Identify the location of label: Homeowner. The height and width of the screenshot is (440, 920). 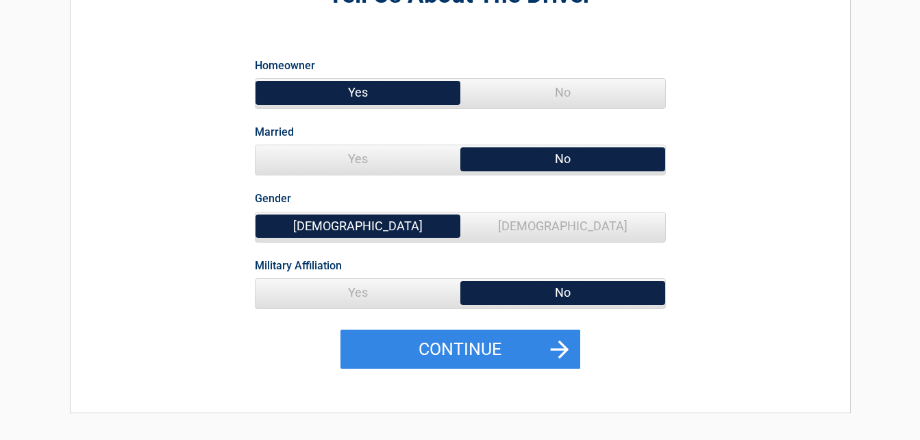
(285, 65).